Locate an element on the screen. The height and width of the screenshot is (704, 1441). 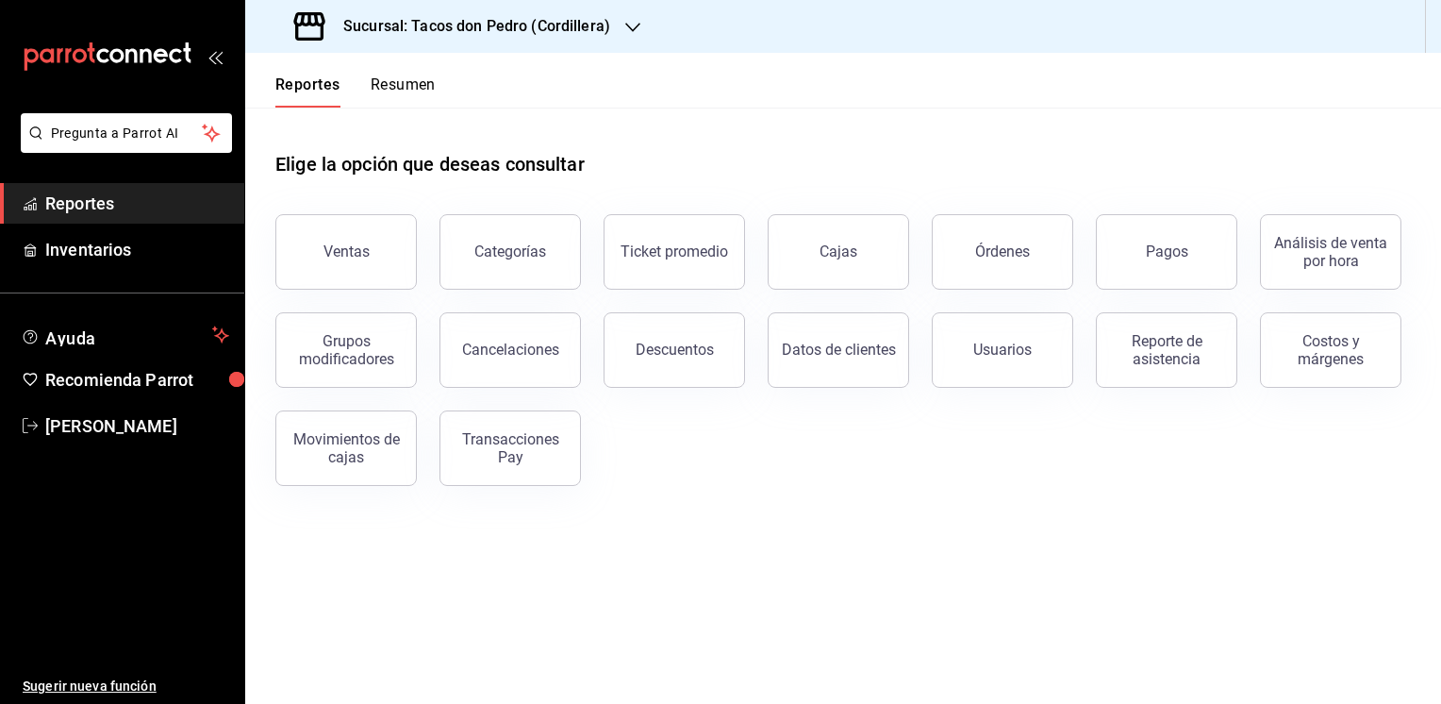
div: Transacciones Pay is located at coordinates (510, 448).